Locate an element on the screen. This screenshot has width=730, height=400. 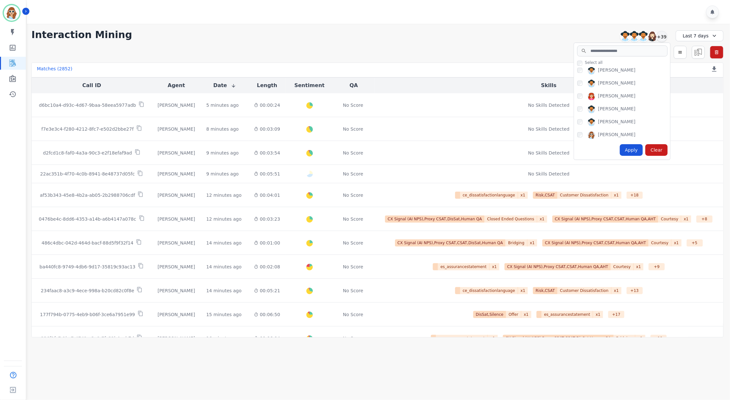
button: Sentiment is located at coordinates (309, 86).